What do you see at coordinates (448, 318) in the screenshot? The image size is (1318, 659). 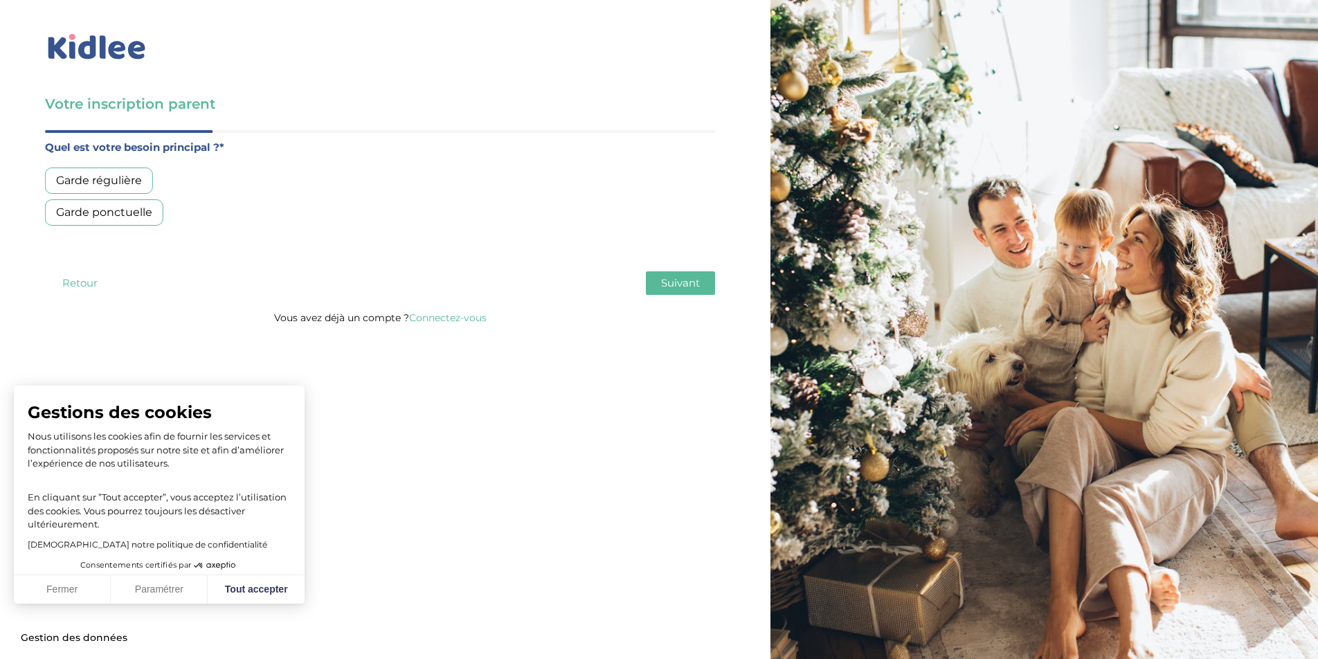 I see `a: Connectez-vous` at bounding box center [448, 318].